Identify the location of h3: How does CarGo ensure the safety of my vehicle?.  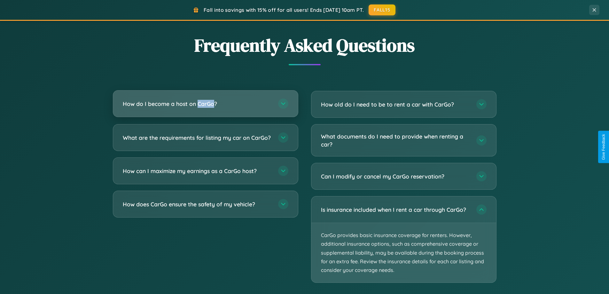
(197, 204).